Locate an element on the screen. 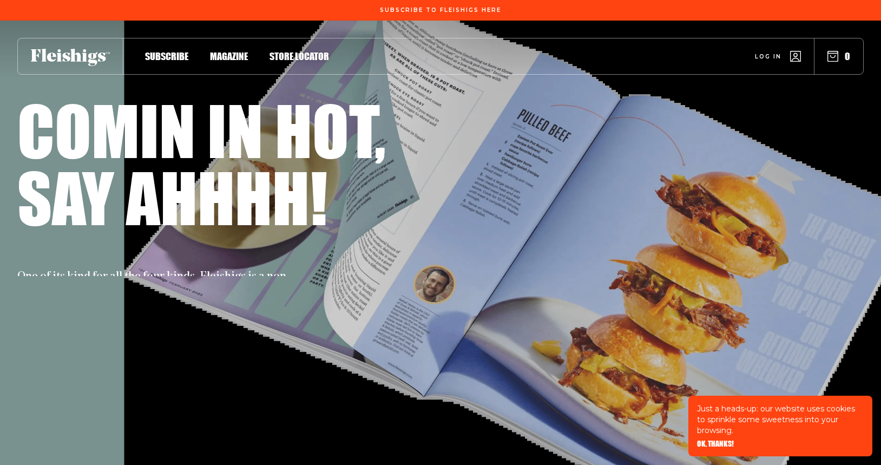 The width and height of the screenshot is (881, 465). h1: Comin in hot, is located at coordinates (201, 130).